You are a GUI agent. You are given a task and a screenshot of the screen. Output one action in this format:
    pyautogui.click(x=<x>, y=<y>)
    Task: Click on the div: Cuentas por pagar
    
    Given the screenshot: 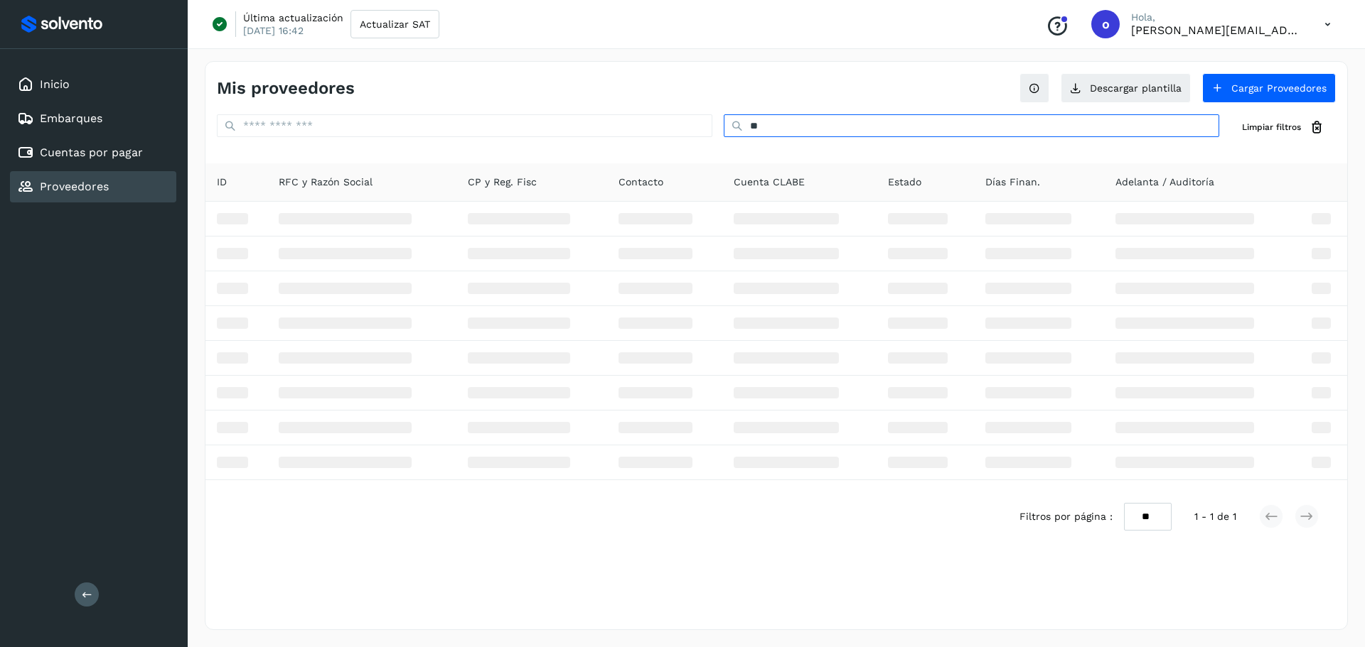 What is the action you would take?
    pyautogui.click(x=93, y=153)
    